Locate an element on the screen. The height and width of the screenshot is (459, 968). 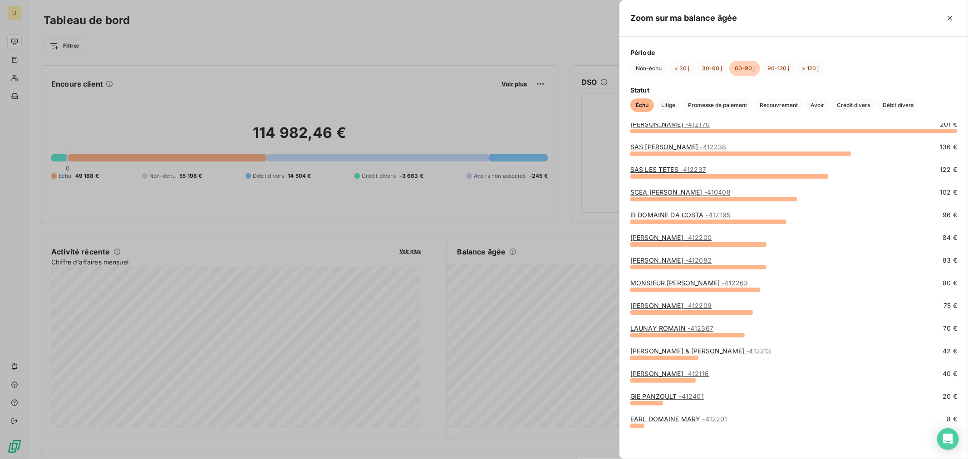
a: LAUNAY ROMAIN is located at coordinates (672, 328).